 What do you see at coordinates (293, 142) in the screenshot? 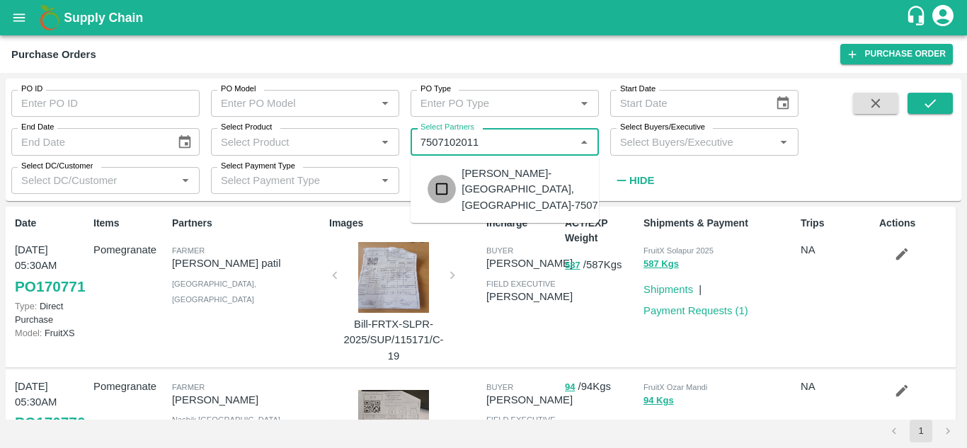
I see `input: Select Product` at bounding box center [293, 142].